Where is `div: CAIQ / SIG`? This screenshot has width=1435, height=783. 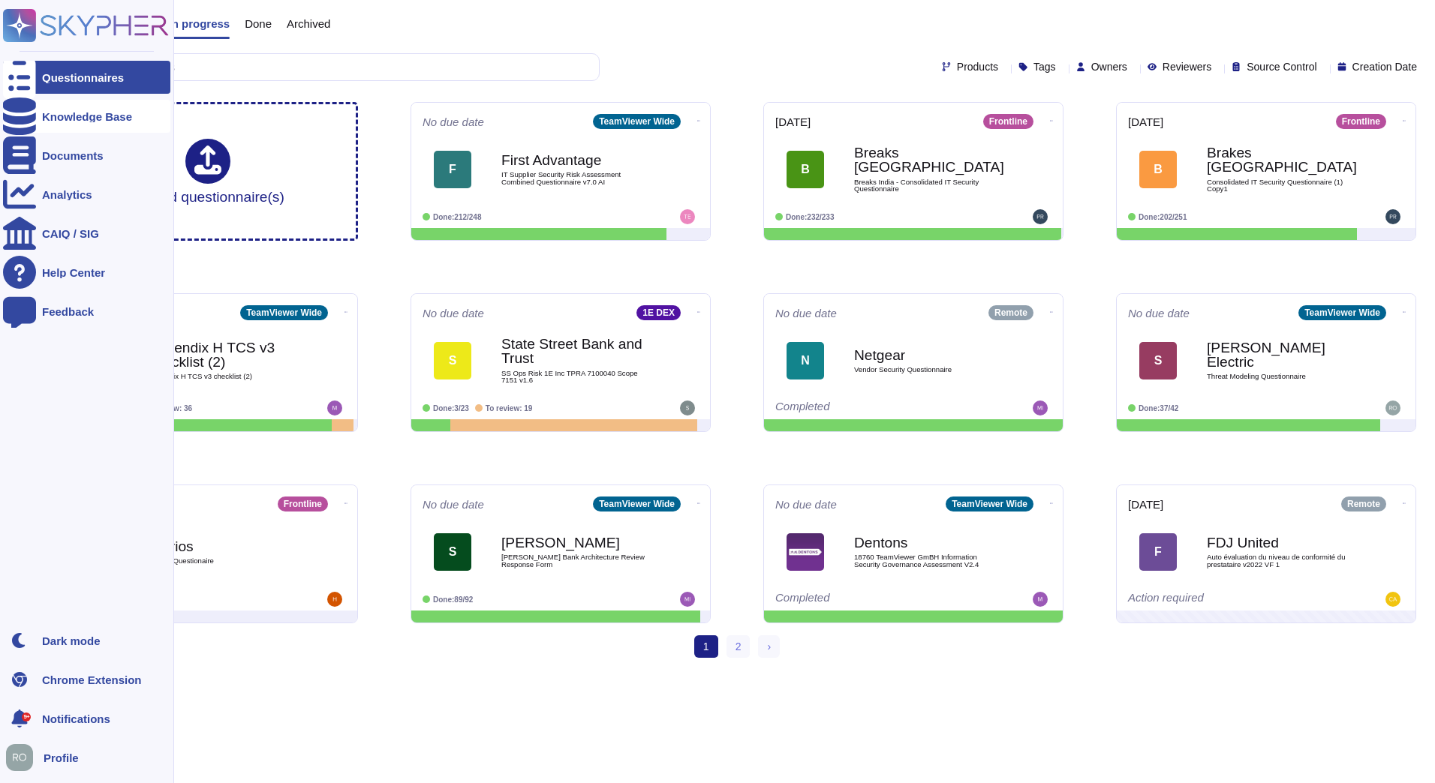
div: CAIQ / SIG is located at coordinates (71, 233).